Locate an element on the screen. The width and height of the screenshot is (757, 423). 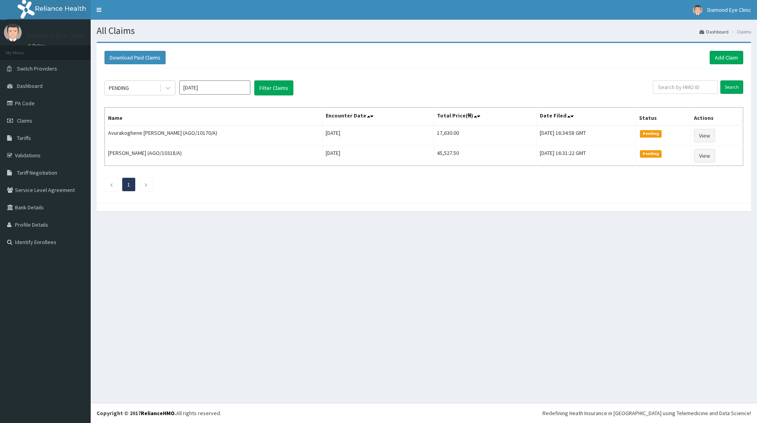
span: Tariffs is located at coordinates (24, 138).